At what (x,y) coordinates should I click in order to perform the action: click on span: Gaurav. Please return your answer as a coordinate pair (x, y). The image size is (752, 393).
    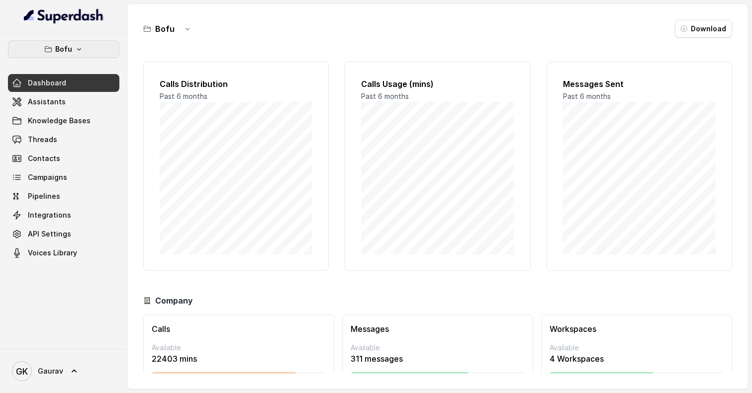
    Looking at the image, I should click on (50, 371).